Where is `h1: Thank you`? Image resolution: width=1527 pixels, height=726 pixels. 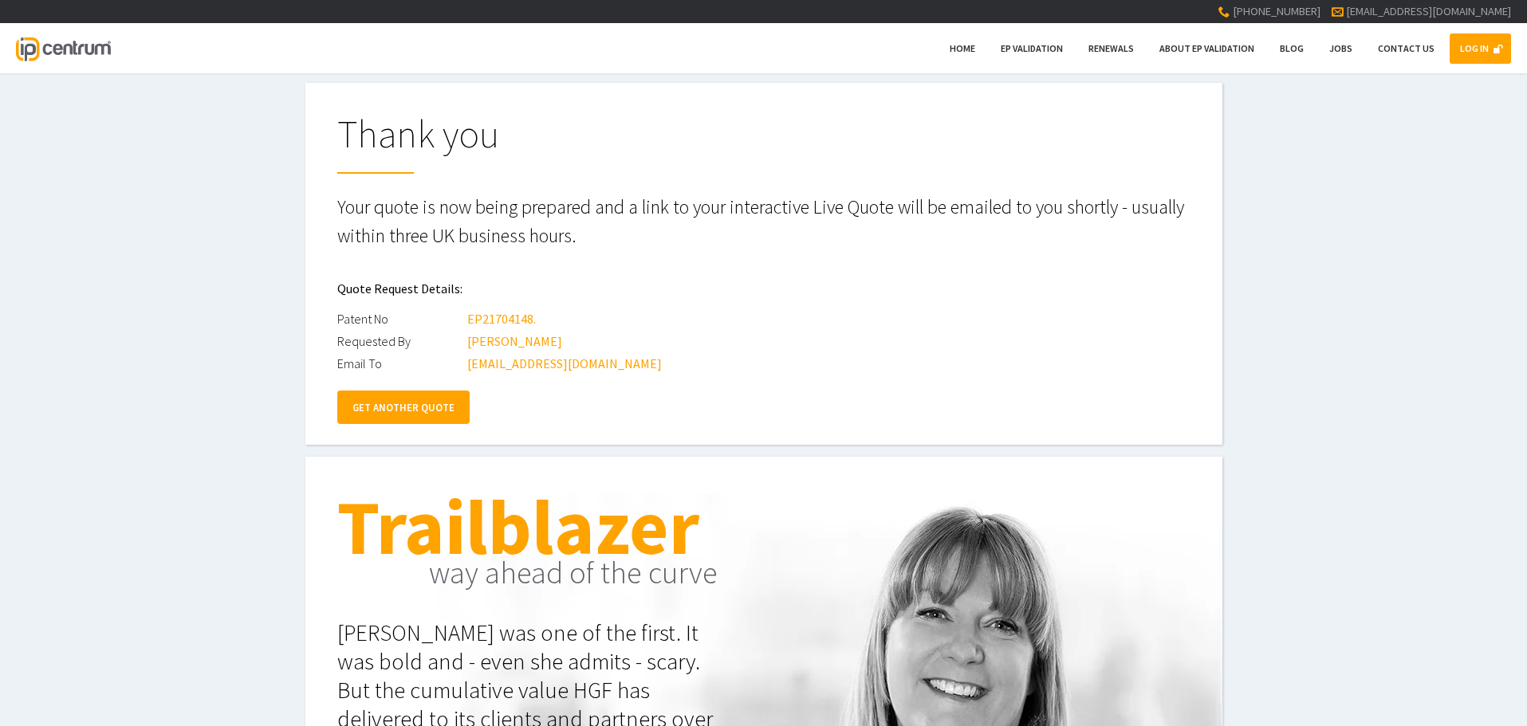
h1: Thank you is located at coordinates (764, 144).